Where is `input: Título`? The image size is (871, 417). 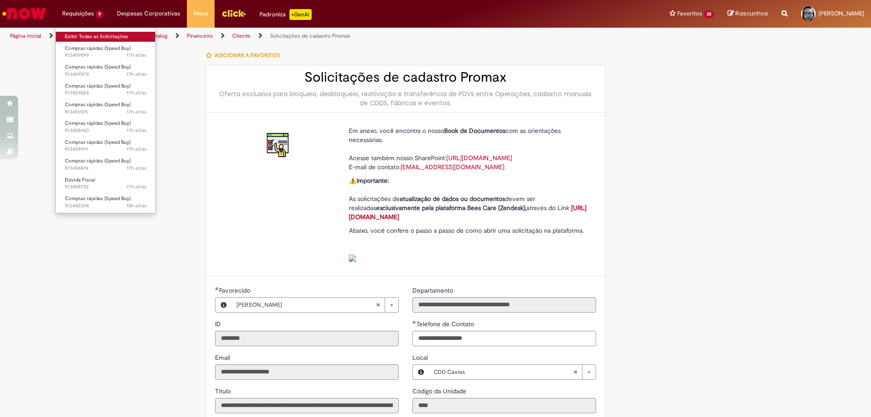
input: Título is located at coordinates (307, 405).